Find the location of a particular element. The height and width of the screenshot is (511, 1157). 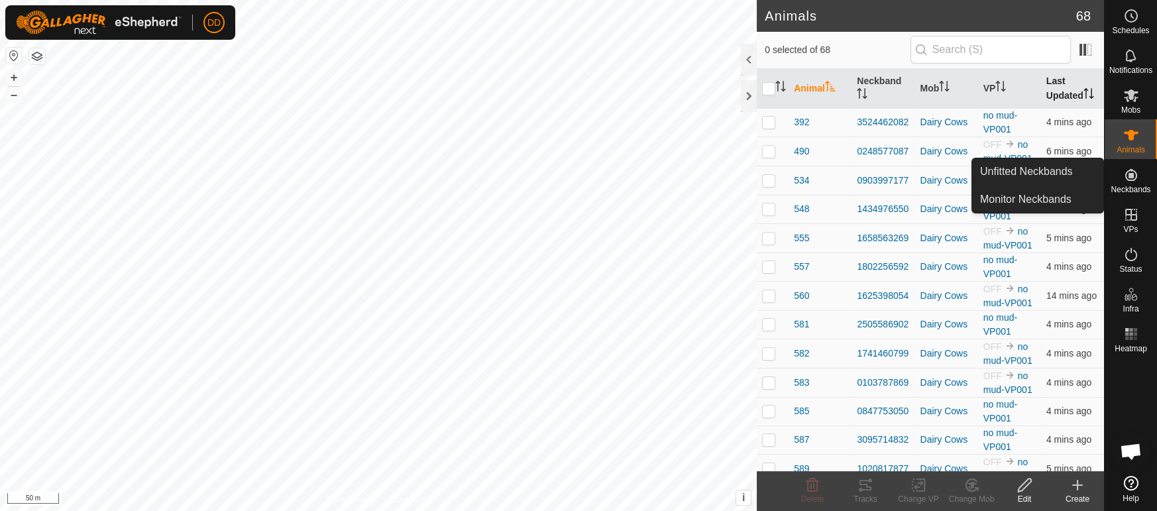

span: Schedules is located at coordinates (1130, 30).